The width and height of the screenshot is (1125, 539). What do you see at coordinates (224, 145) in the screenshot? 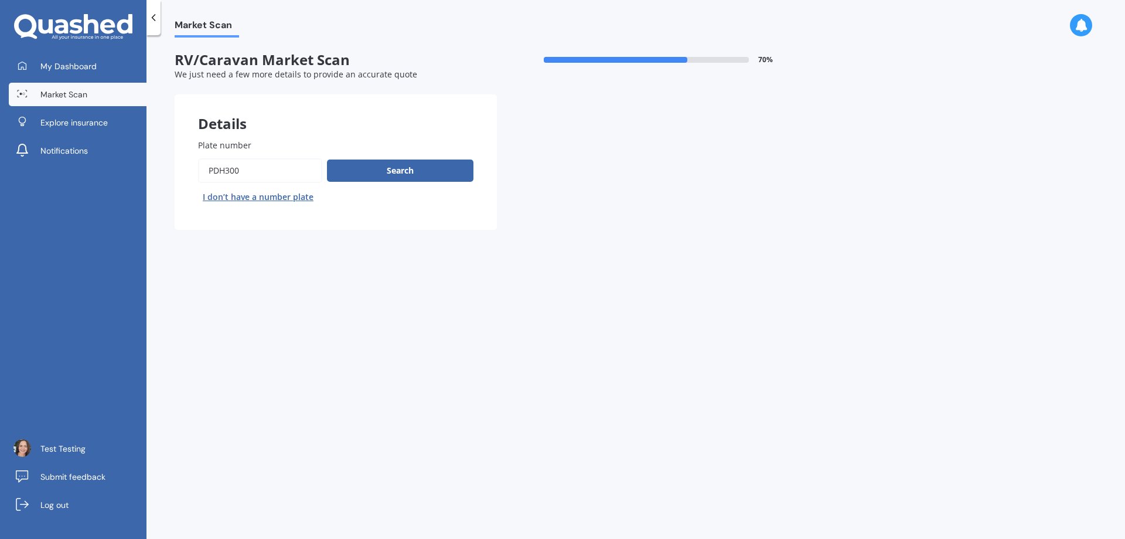
I see `span: Plate number` at bounding box center [224, 145].